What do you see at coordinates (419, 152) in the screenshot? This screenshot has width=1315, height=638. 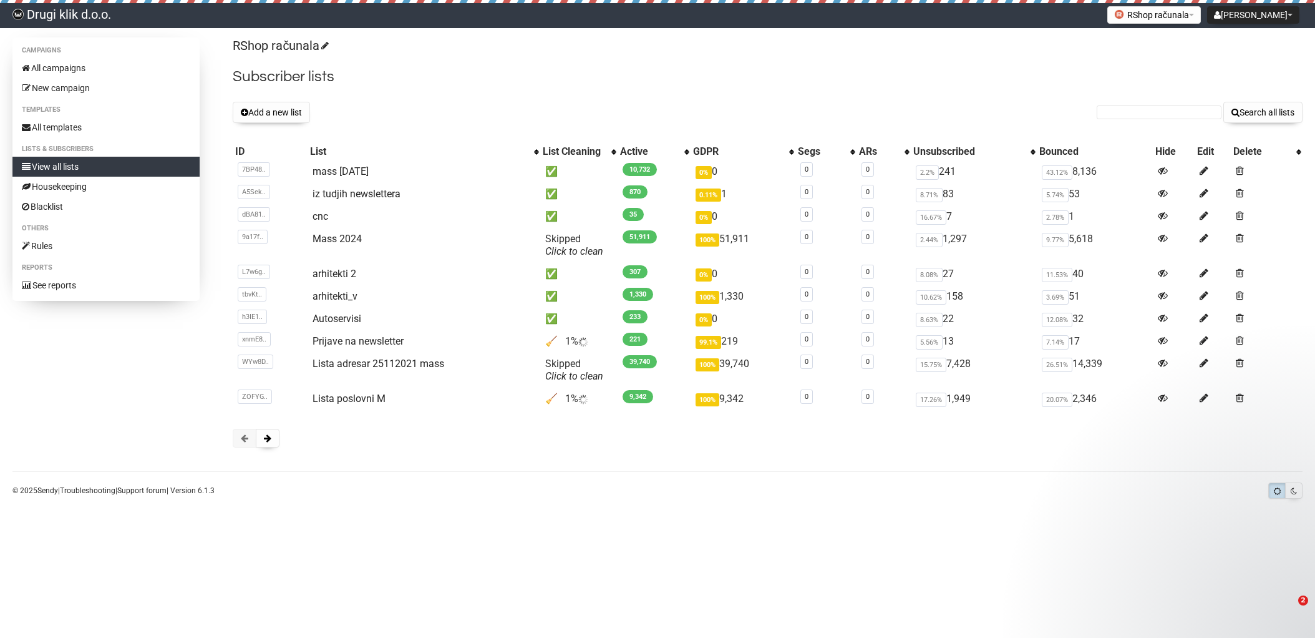 I see `div: List` at bounding box center [419, 152].